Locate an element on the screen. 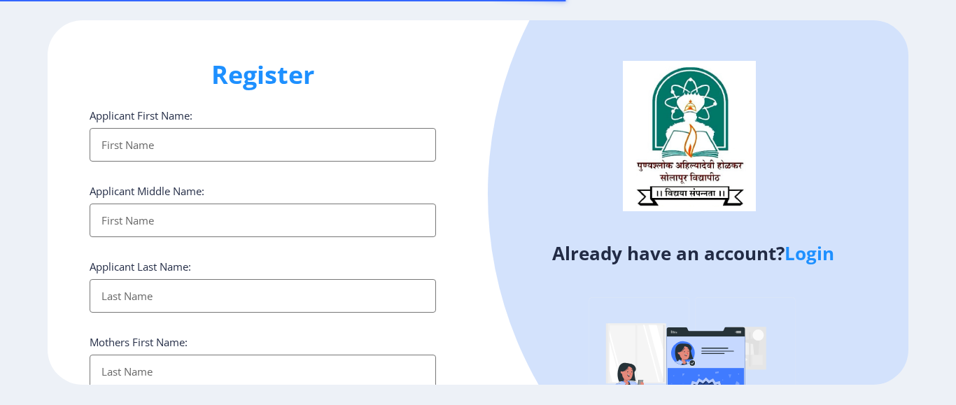 Image resolution: width=956 pixels, height=405 pixels. h1: Register is located at coordinates (263, 75).